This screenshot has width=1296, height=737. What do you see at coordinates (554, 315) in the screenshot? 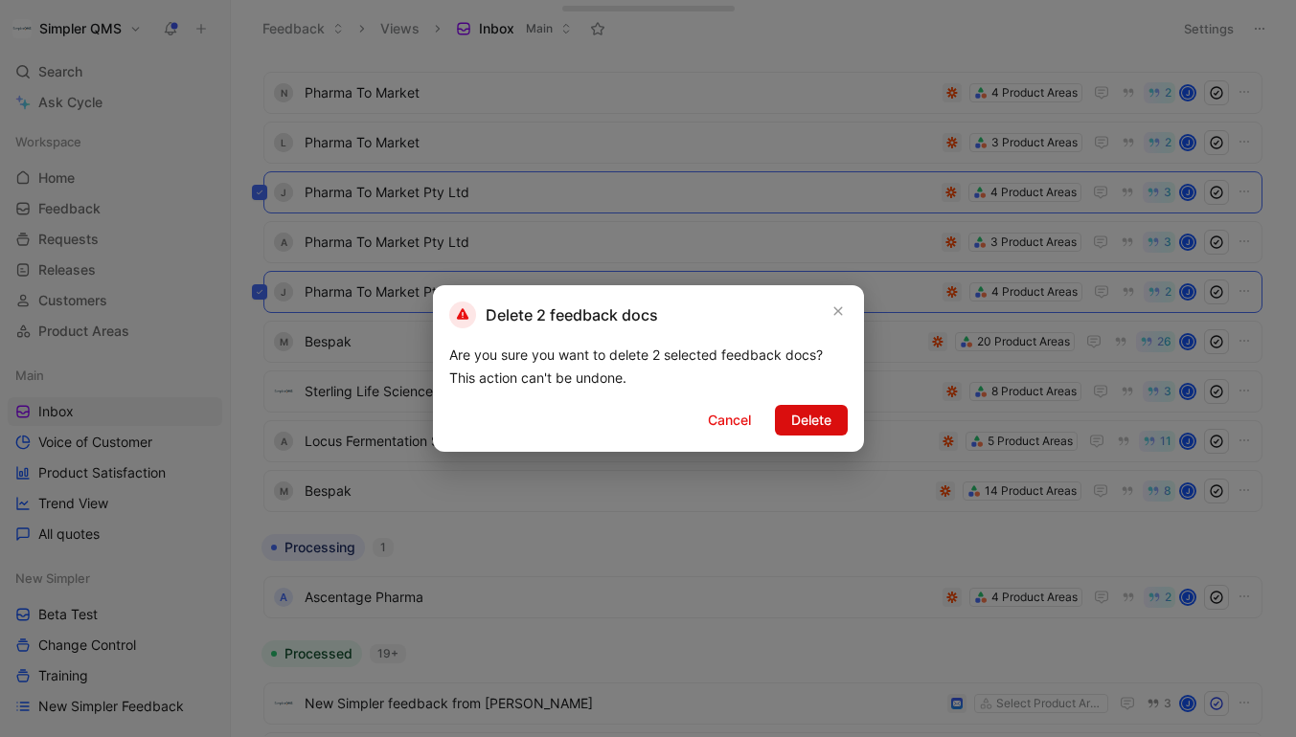
I see `h2: Delete 2 feedback docs` at bounding box center [554, 315].